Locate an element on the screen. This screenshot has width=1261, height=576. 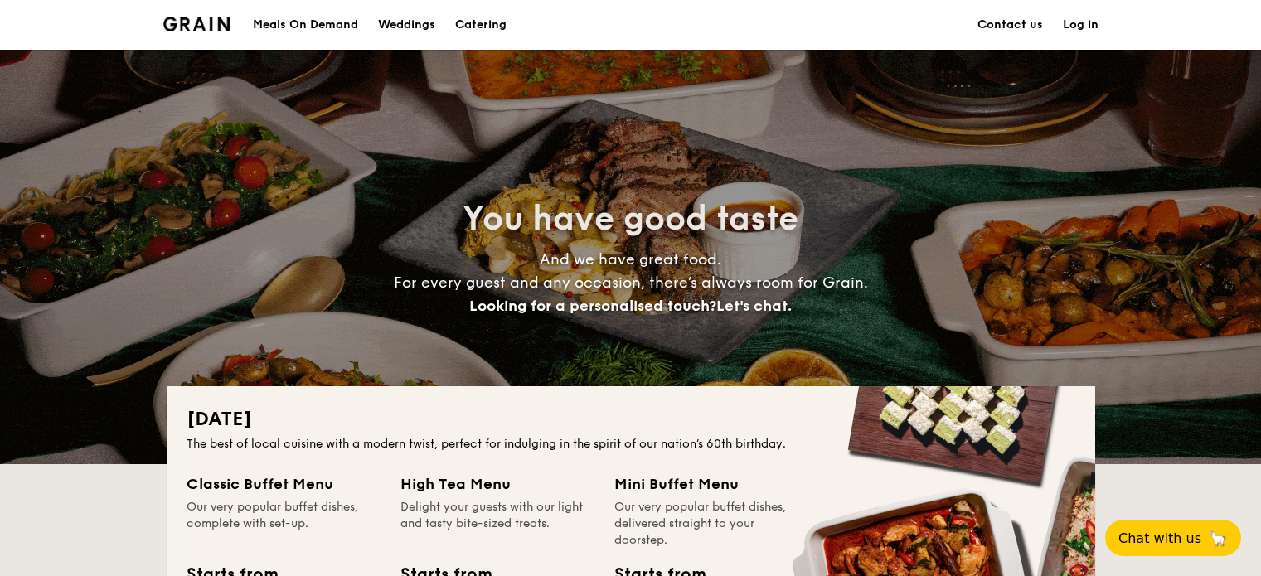
a: Logotype is located at coordinates (196, 24).